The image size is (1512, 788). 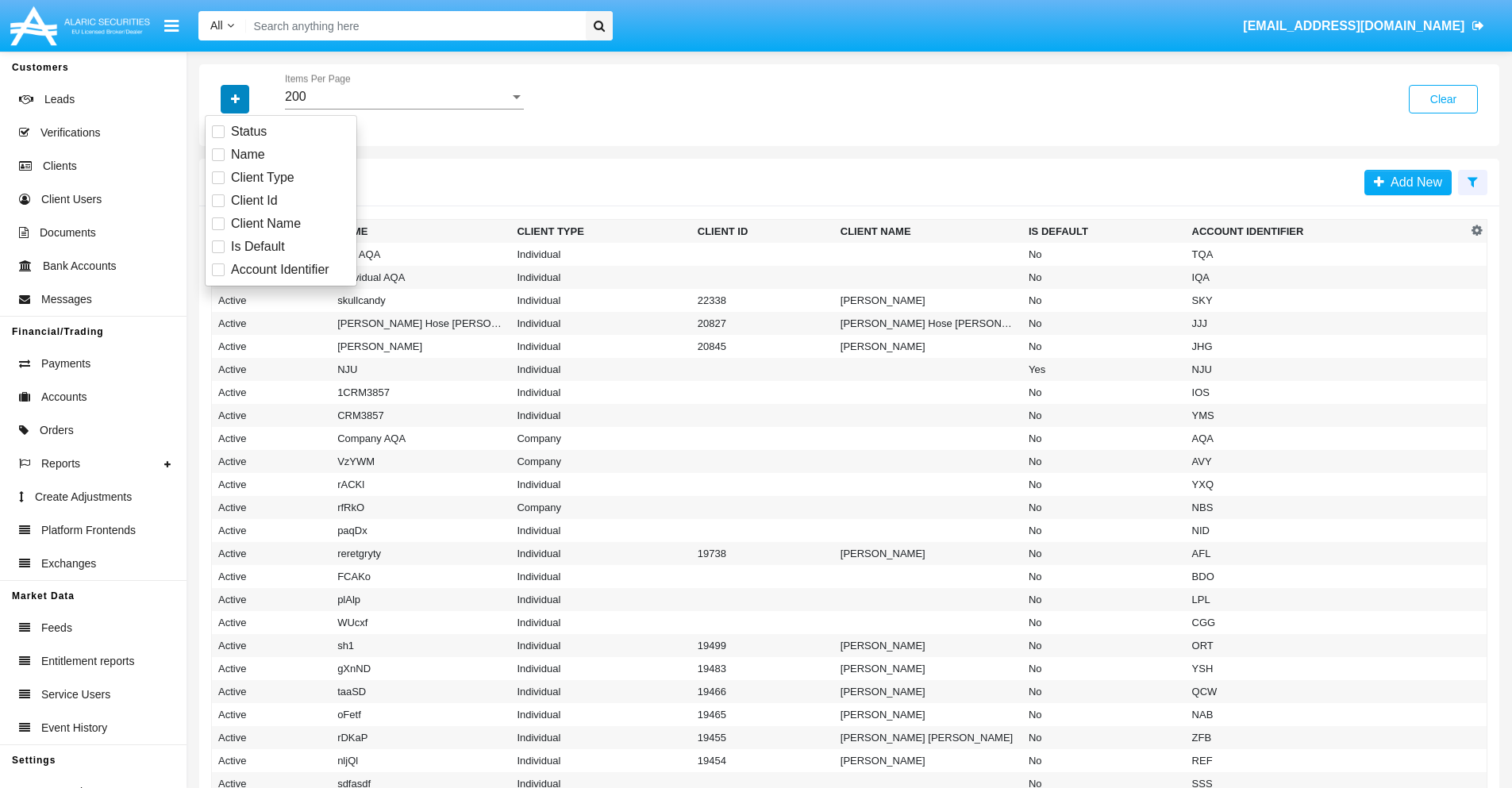 What do you see at coordinates (762, 737) in the screenshot?
I see `td: 19455` at bounding box center [762, 737].